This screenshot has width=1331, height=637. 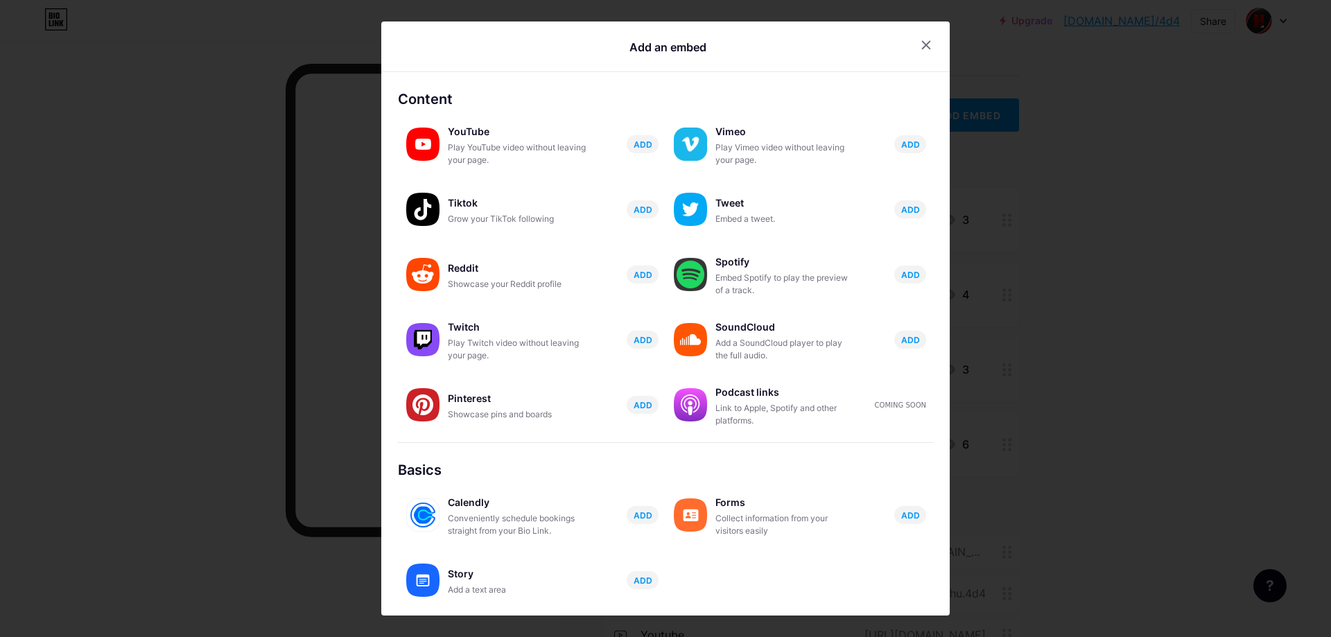 What do you see at coordinates (423, 275) in the screenshot?
I see `img: reddit` at bounding box center [423, 275].